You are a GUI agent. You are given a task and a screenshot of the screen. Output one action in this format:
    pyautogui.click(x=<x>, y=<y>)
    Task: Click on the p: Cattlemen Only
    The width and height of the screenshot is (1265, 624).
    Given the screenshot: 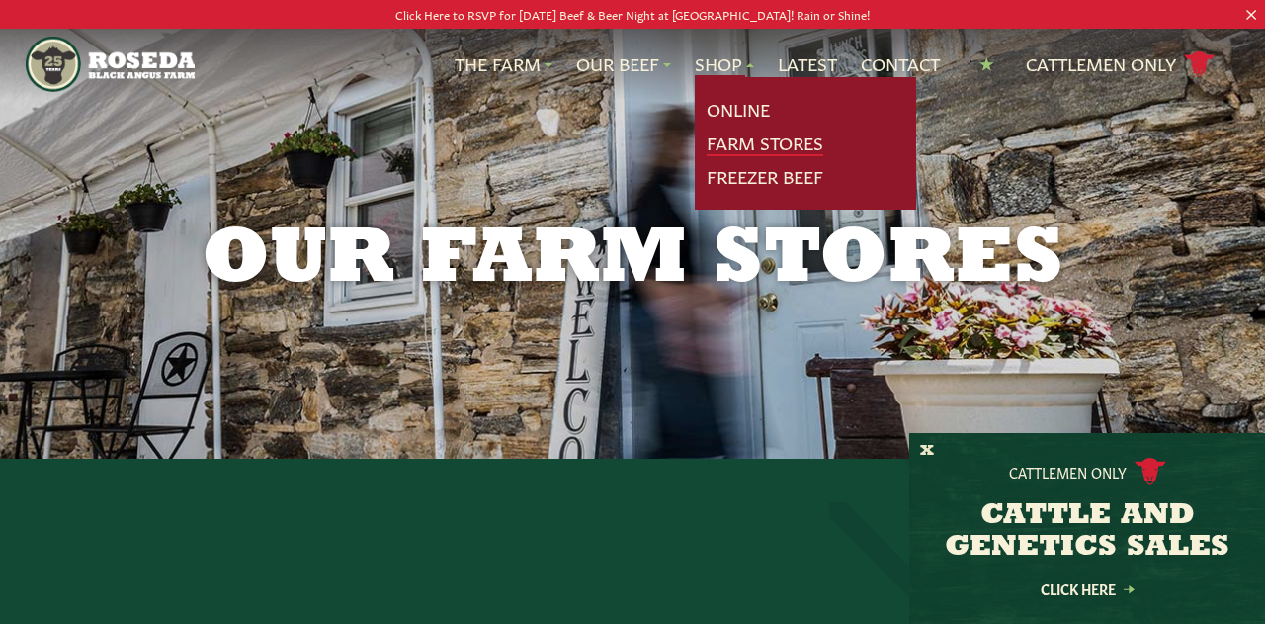 What is the action you would take?
    pyautogui.click(x=1068, y=472)
    